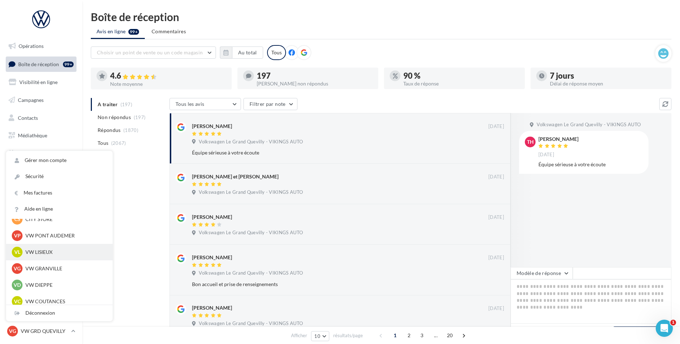  What do you see at coordinates (530, 142) in the screenshot?
I see `span: TH` at bounding box center [530, 142].